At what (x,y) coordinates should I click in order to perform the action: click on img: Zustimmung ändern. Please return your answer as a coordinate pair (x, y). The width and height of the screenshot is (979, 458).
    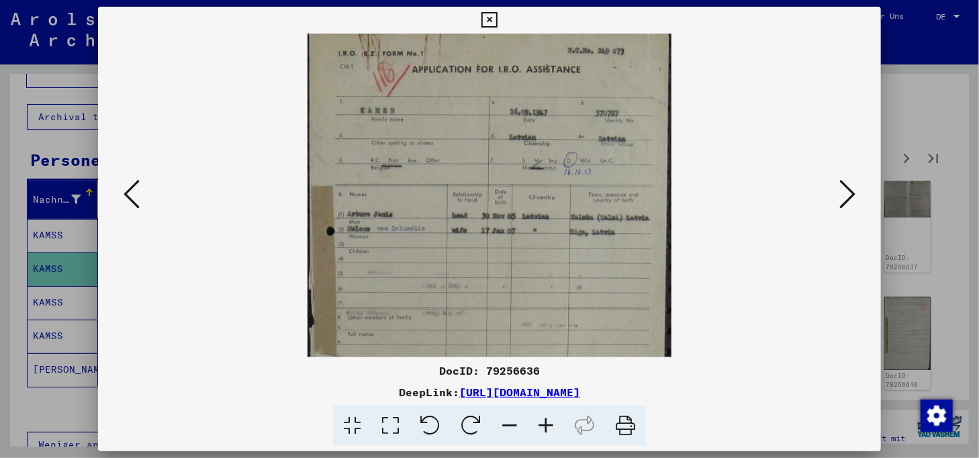
    Looking at the image, I should click on (937, 416).